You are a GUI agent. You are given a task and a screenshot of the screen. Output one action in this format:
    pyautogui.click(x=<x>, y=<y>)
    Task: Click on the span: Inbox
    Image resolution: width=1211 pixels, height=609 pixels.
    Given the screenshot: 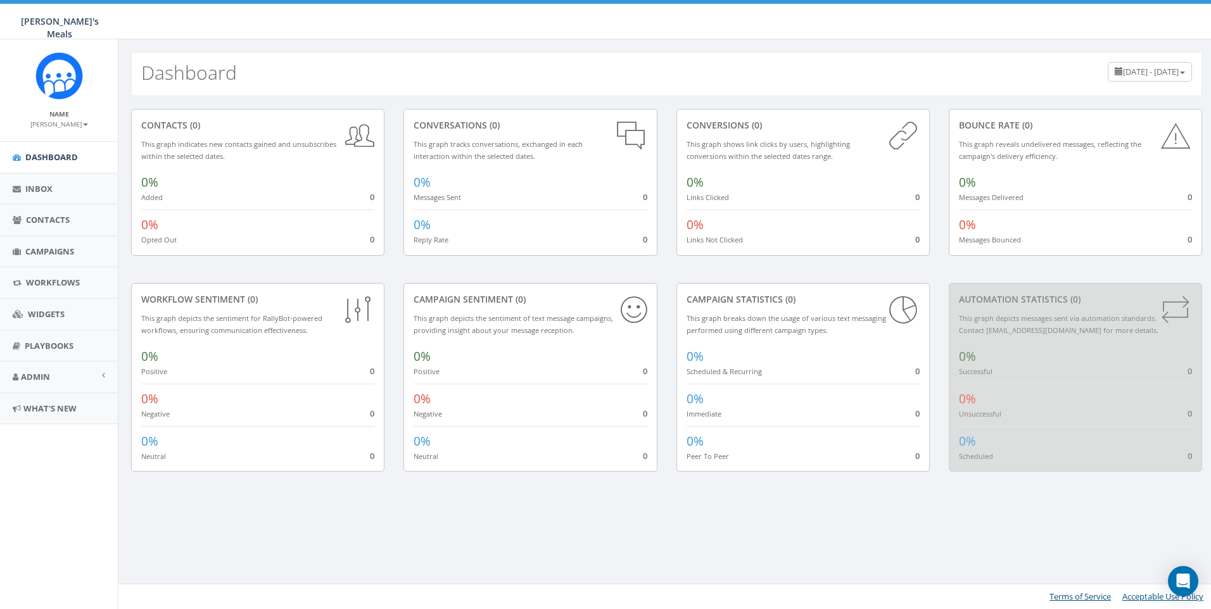 What is the action you would take?
    pyautogui.click(x=39, y=189)
    